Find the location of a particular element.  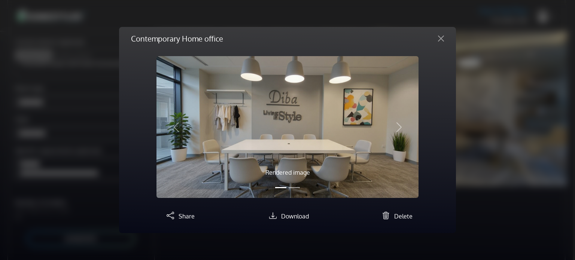

span: Delete is located at coordinates (403, 216).